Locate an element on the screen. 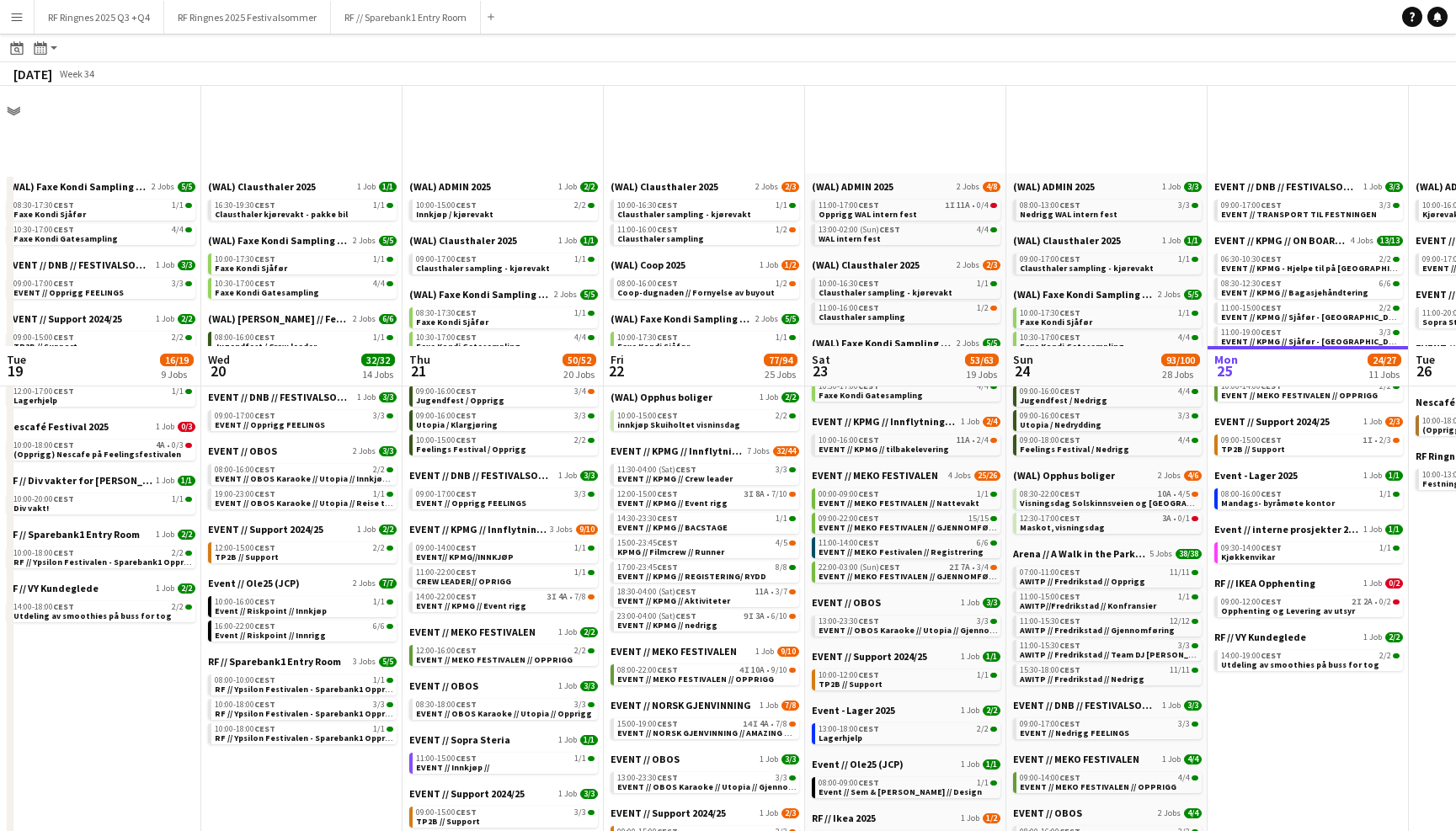 The height and width of the screenshot is (831, 1456). span: Faxe Kondi Gatesampling is located at coordinates (267, 292).